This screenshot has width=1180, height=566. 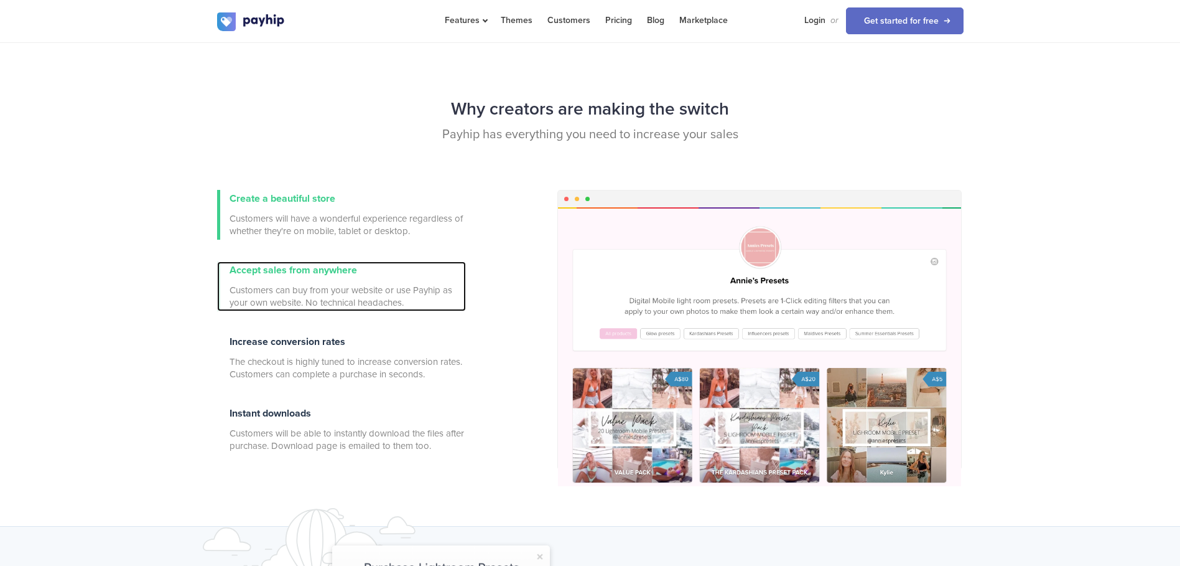 I want to click on span: Customers will have a wonderful experience regardless of whether they're on mobile, tablet or des..., so click(x=348, y=225).